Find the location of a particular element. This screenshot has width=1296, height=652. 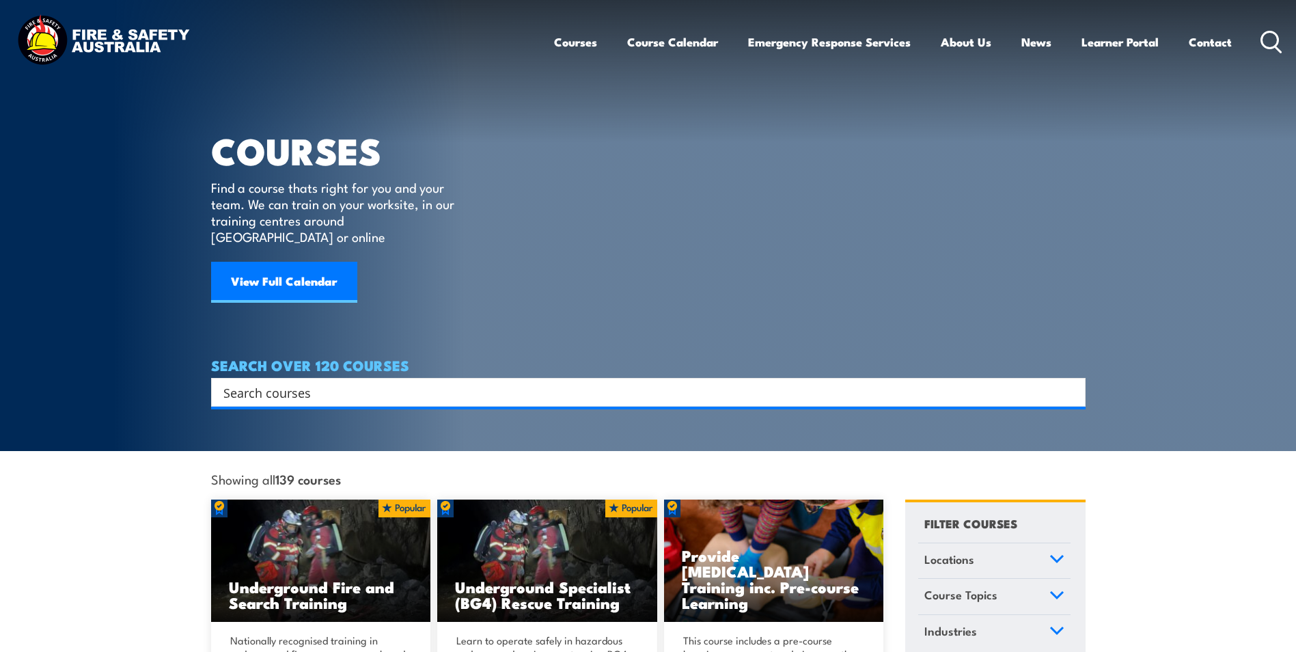

a: Course Calendar is located at coordinates (672, 42).